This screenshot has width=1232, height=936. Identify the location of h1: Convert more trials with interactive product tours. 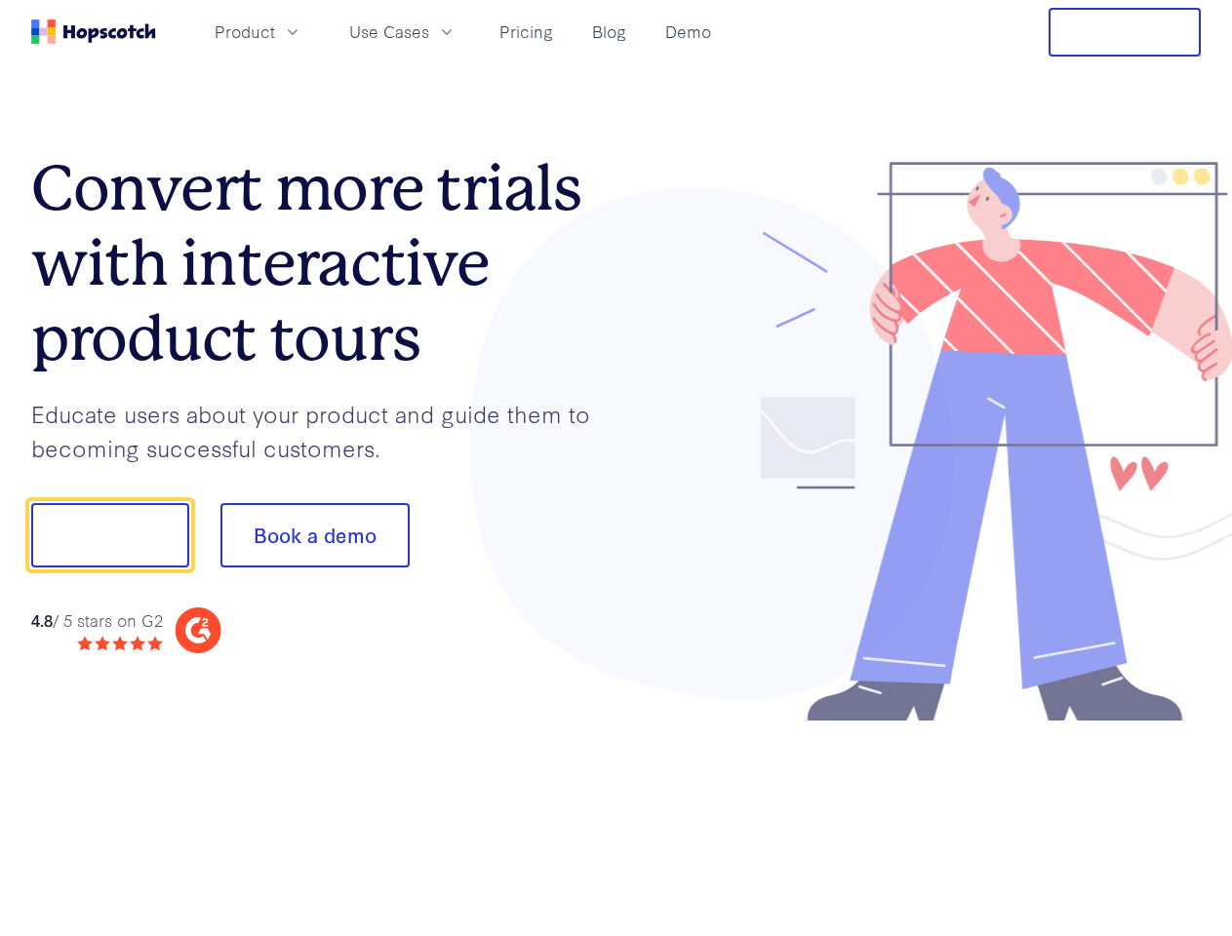
(324, 263).